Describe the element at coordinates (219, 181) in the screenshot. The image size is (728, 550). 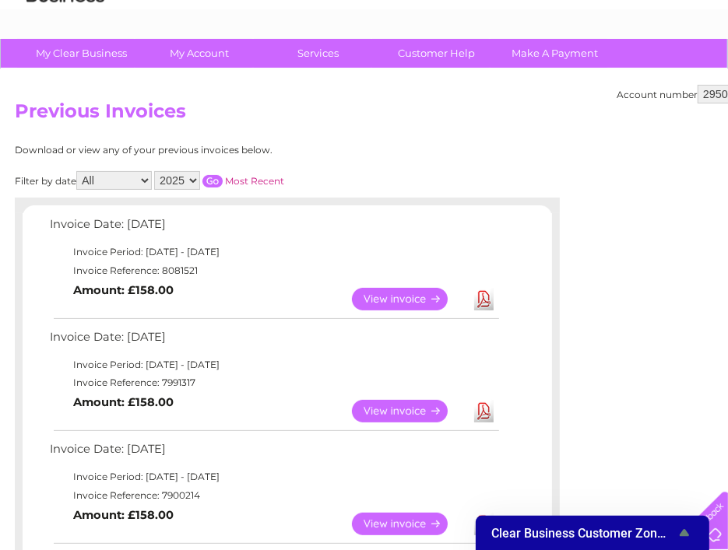
I see `div: Filter by date` at that location.